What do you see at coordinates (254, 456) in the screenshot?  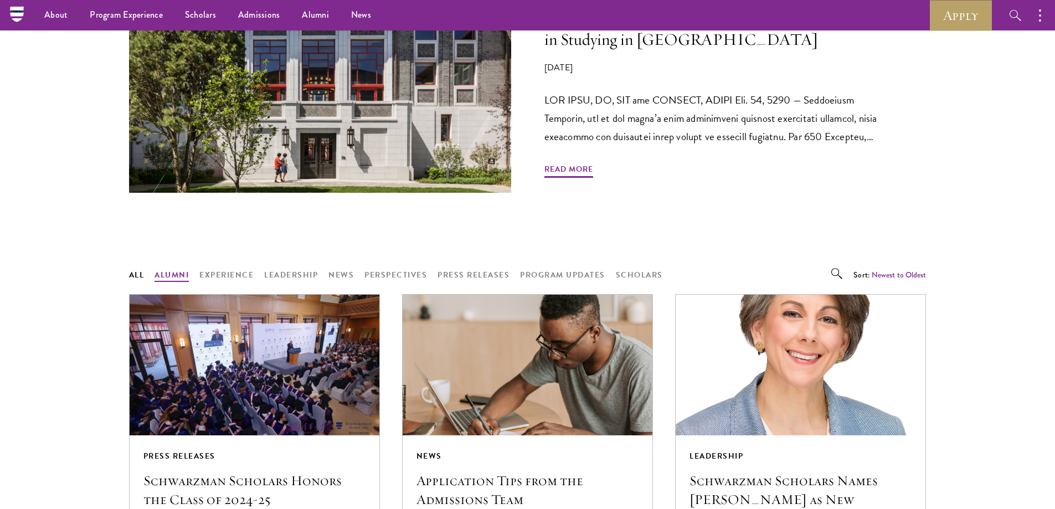 I see `div: Press Releases` at bounding box center [254, 456].